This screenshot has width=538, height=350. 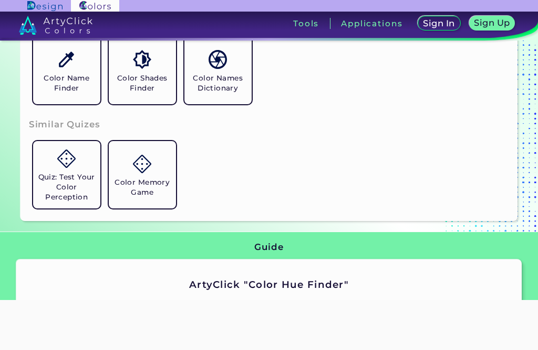 I want to click on h5: Color Shades Finder, so click(x=142, y=83).